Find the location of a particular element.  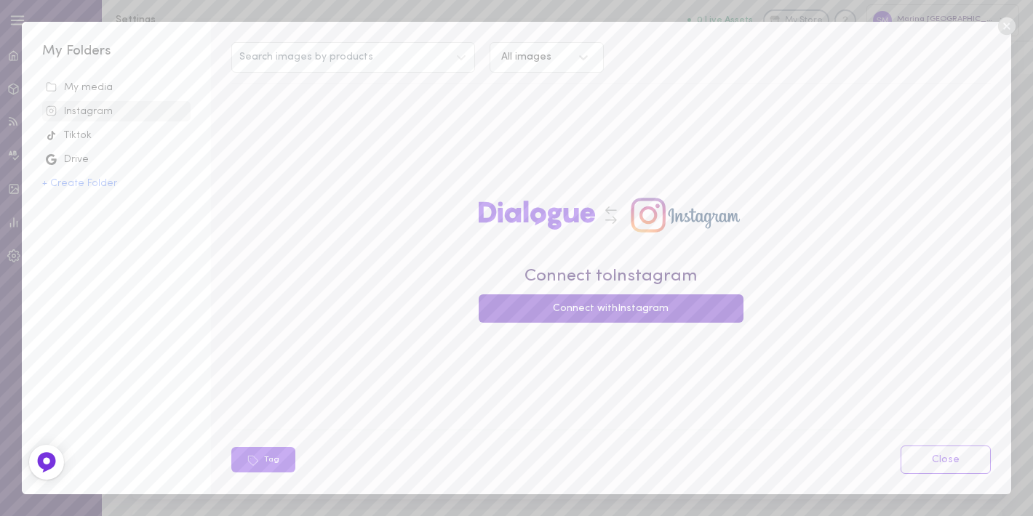

div: Search images by productsAll imagesConnect toInstagramConnect withInstagramTagClose is located at coordinates (610, 257).